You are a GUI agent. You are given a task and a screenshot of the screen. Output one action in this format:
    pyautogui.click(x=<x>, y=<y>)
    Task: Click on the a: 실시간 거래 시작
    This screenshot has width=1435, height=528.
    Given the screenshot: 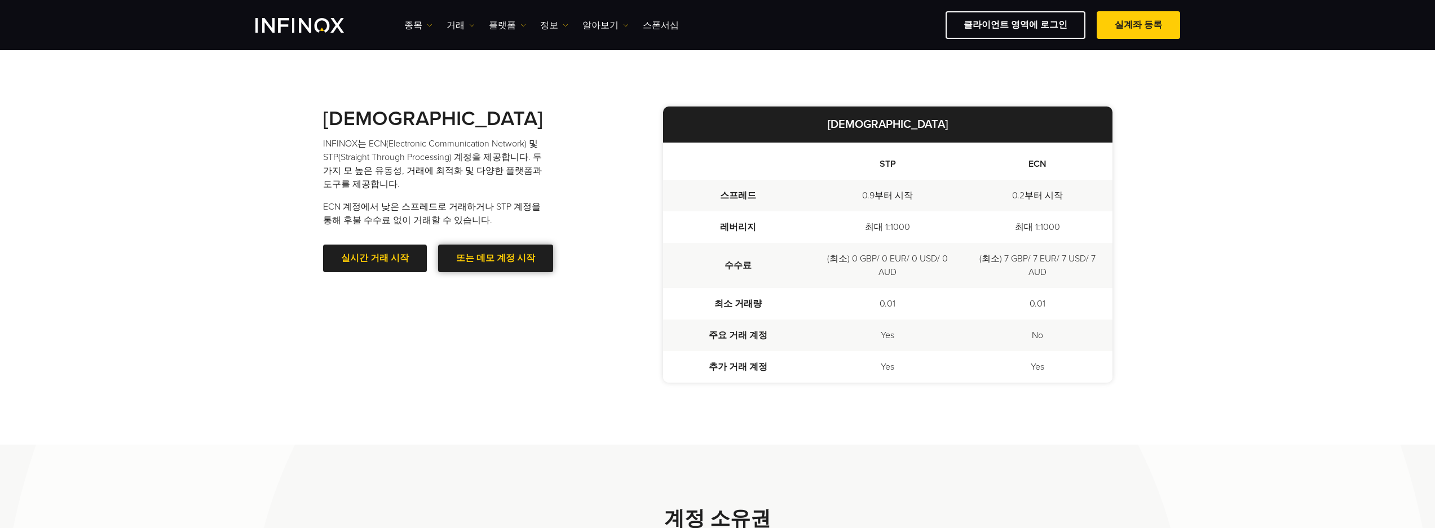 What is the action you would take?
    pyautogui.click(x=375, y=258)
    